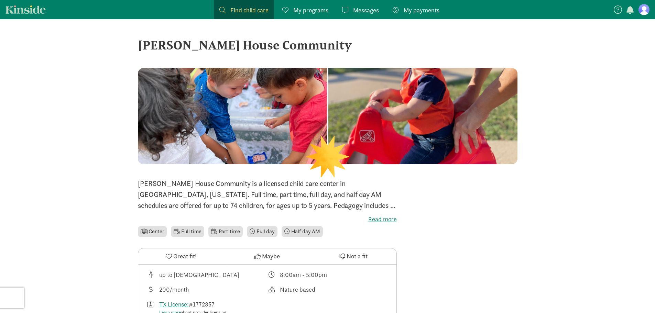 The height and width of the screenshot is (313, 655). What do you see at coordinates (185, 256) in the screenshot?
I see `span: Great fit!` at bounding box center [185, 256].